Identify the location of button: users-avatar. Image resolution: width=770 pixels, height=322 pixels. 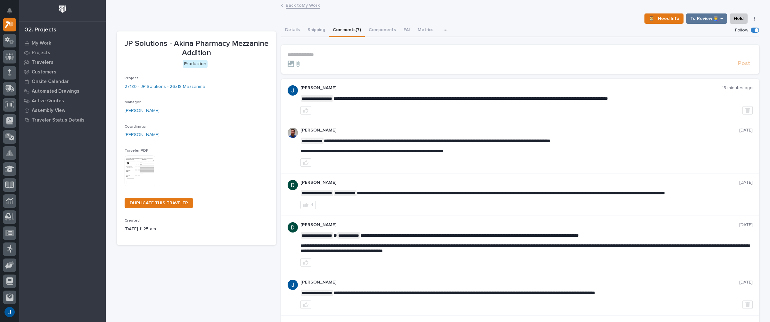
(10, 312).